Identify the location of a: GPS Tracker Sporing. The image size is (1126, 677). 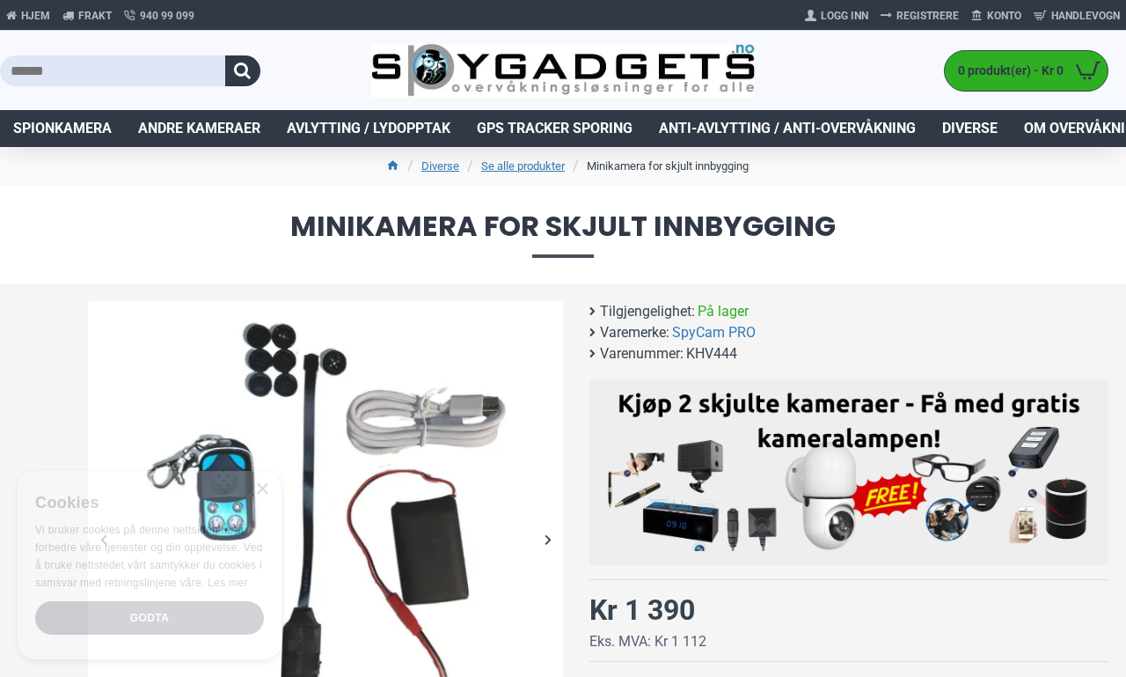
(554, 128).